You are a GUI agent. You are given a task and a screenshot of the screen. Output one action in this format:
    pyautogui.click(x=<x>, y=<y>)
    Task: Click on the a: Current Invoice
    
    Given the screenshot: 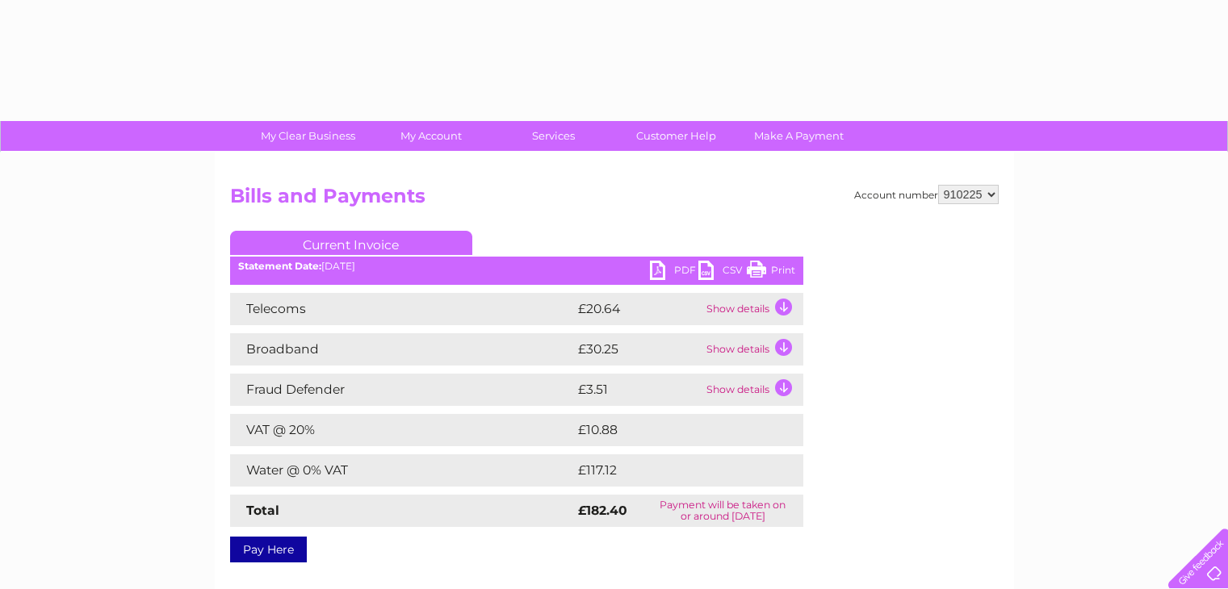 What is the action you would take?
    pyautogui.click(x=351, y=243)
    